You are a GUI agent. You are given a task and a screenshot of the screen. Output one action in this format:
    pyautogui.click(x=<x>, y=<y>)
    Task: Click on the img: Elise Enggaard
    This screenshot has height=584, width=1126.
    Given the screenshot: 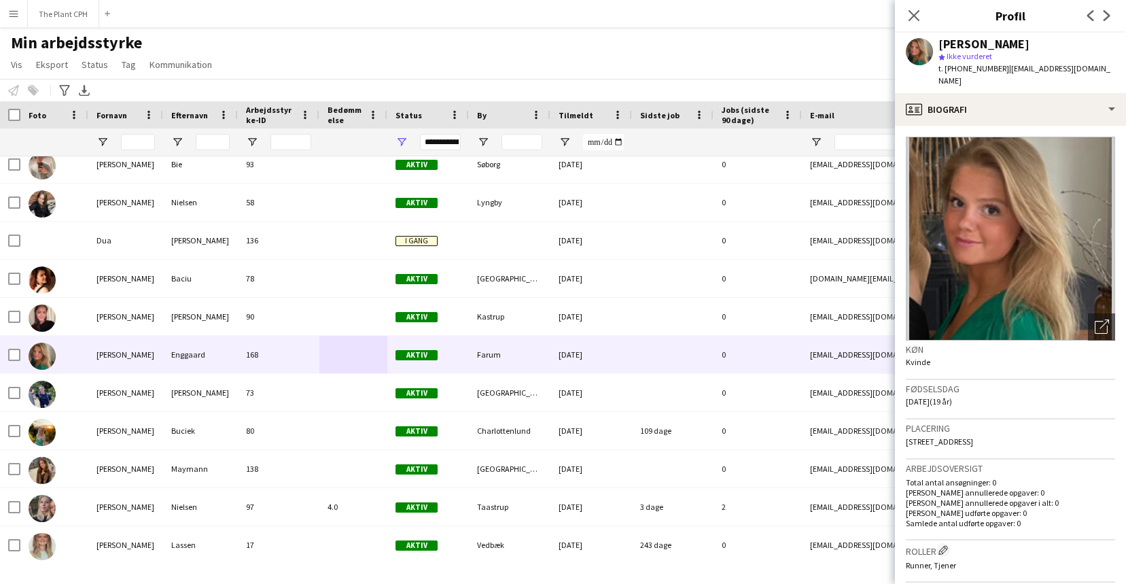 What is the action you would take?
    pyautogui.click(x=42, y=356)
    